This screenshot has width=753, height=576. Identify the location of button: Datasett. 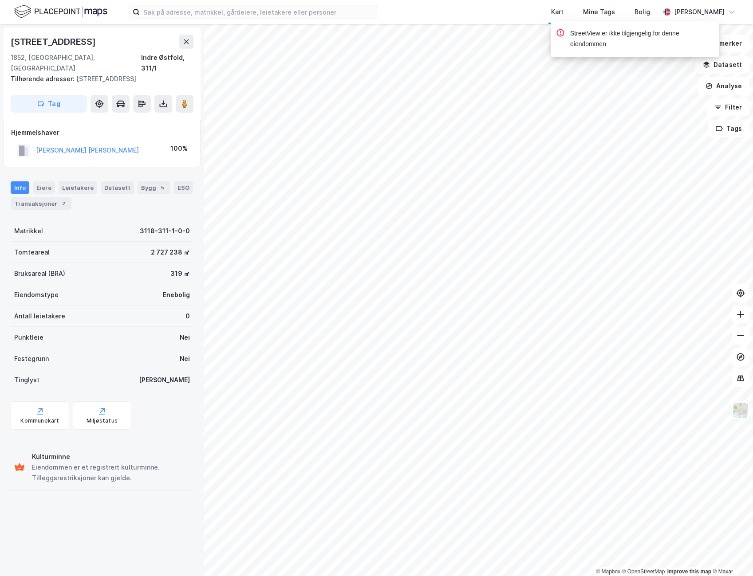
(722, 65).